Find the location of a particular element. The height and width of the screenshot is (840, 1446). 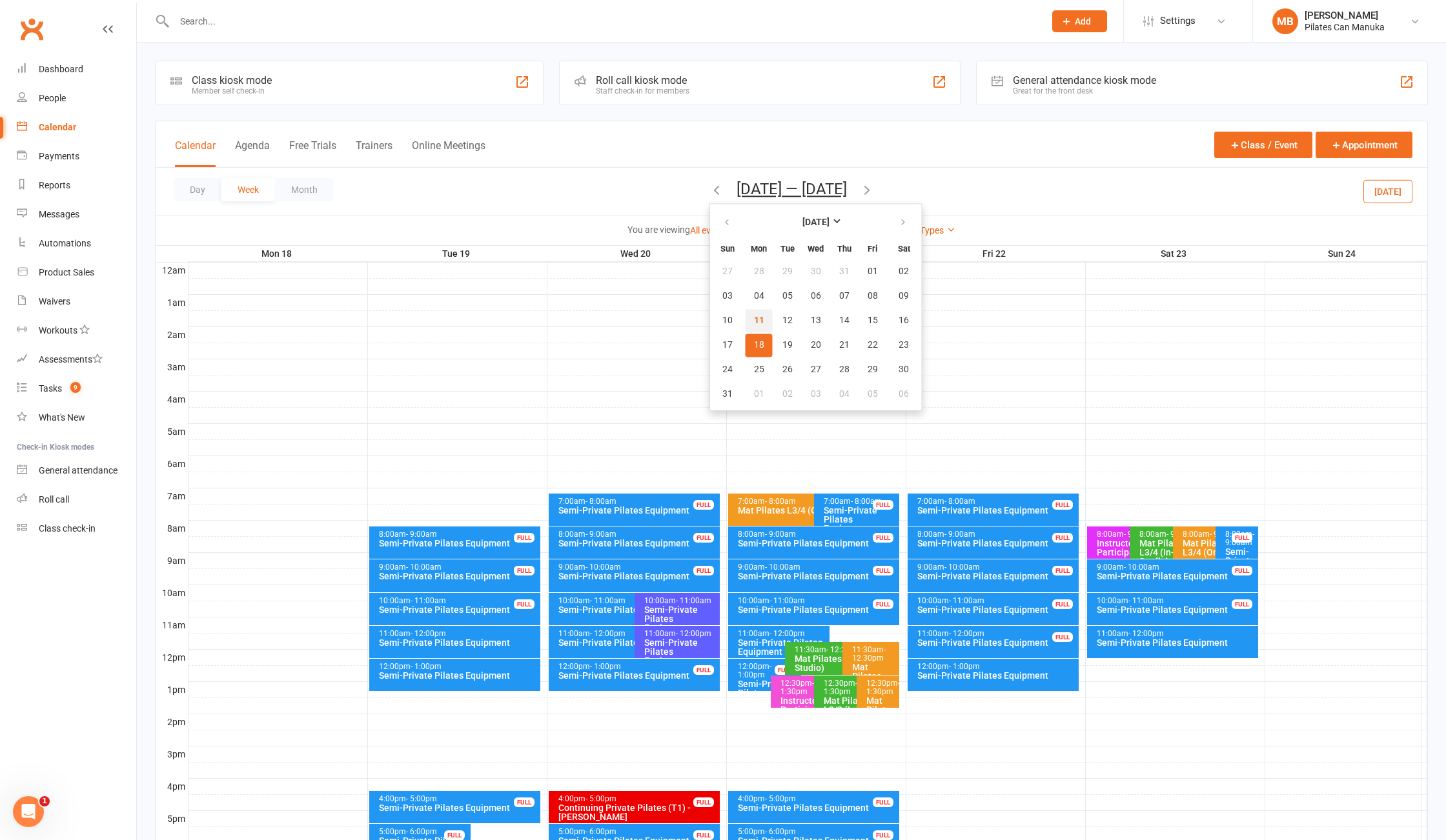

th: 6am is located at coordinates (172, 464).